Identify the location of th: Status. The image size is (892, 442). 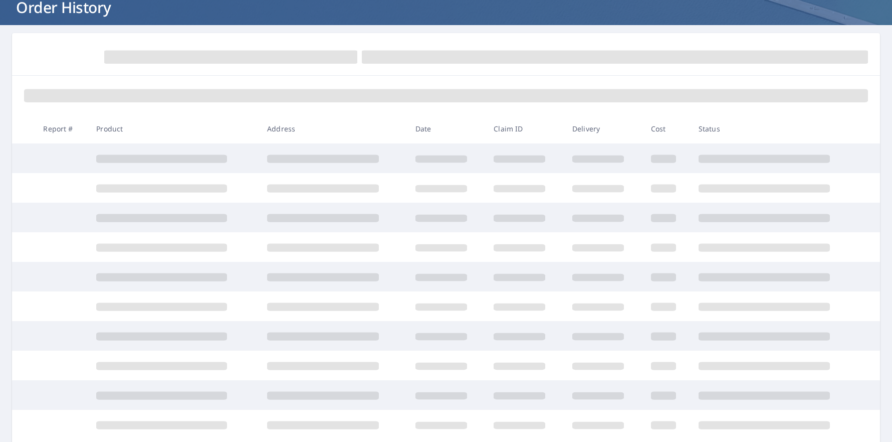
(776, 128).